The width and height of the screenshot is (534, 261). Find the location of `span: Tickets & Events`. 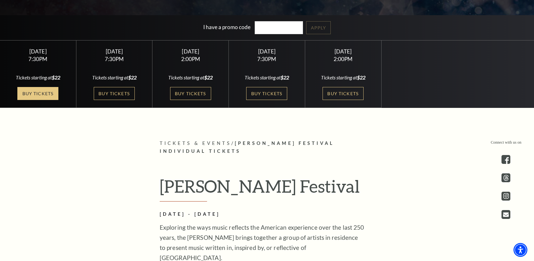

span: Tickets & Events is located at coordinates (196, 143).